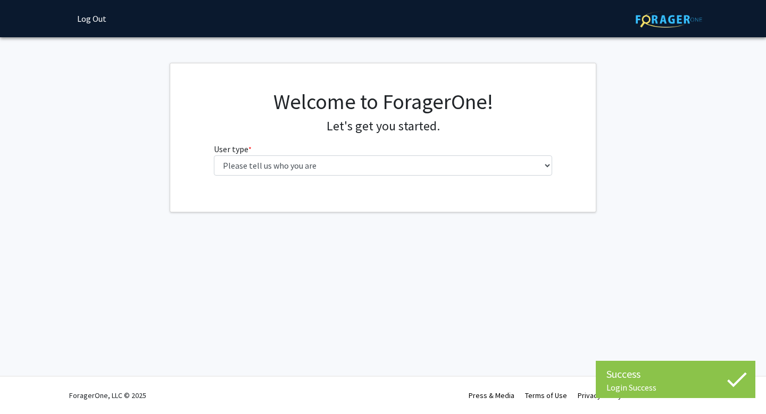 This screenshot has width=766, height=414. What do you see at coordinates (232, 149) in the screenshot?
I see `label: User type` at bounding box center [232, 149].